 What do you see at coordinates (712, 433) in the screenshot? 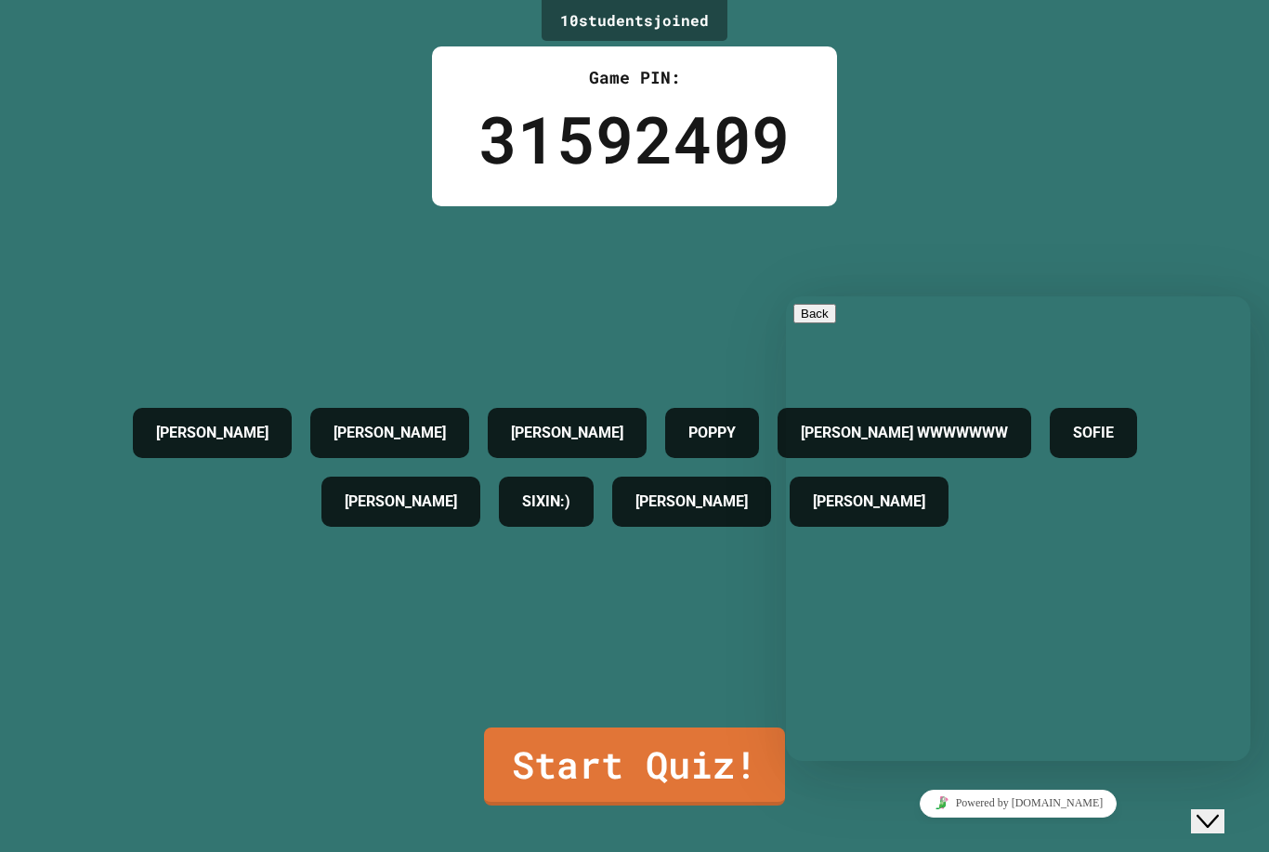
I see `h4: POPPY` at bounding box center [712, 433].